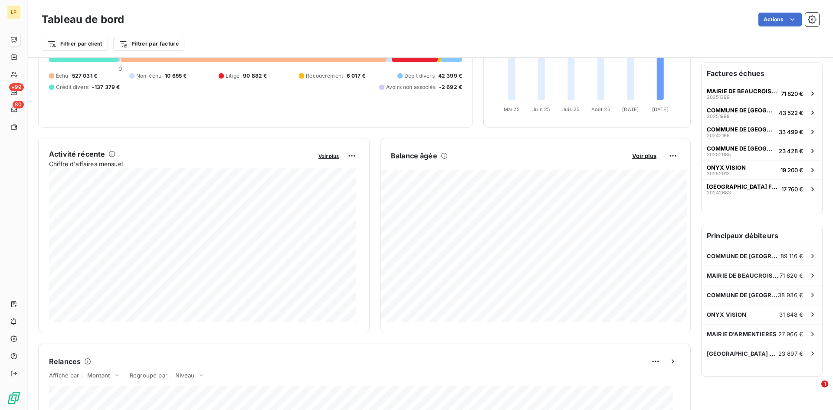 The height and width of the screenshot is (410, 833). I want to click on button: Filtrer par client, so click(75, 44).